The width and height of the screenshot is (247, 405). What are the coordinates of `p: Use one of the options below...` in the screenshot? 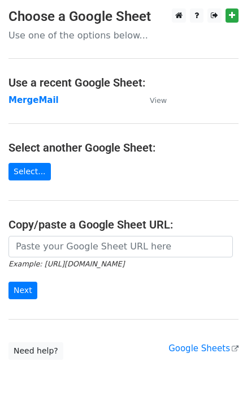 It's located at (123, 35).